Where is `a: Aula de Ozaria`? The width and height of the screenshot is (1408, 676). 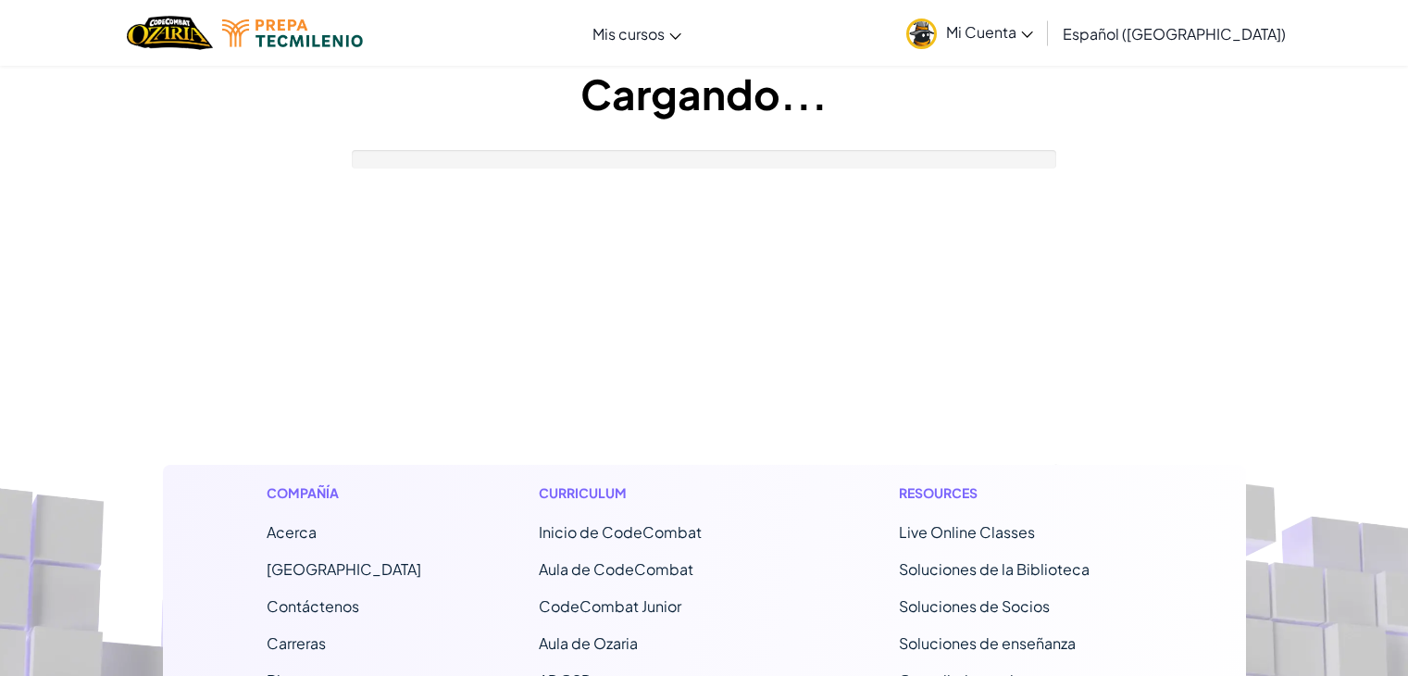
a: Aula de Ozaria is located at coordinates (588, 642).